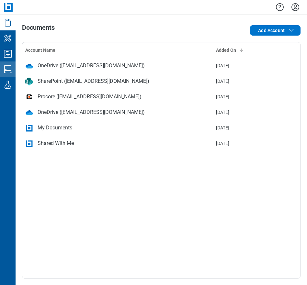  What do you see at coordinates (295, 7) in the screenshot?
I see `button: Settings` at bounding box center [295, 7].